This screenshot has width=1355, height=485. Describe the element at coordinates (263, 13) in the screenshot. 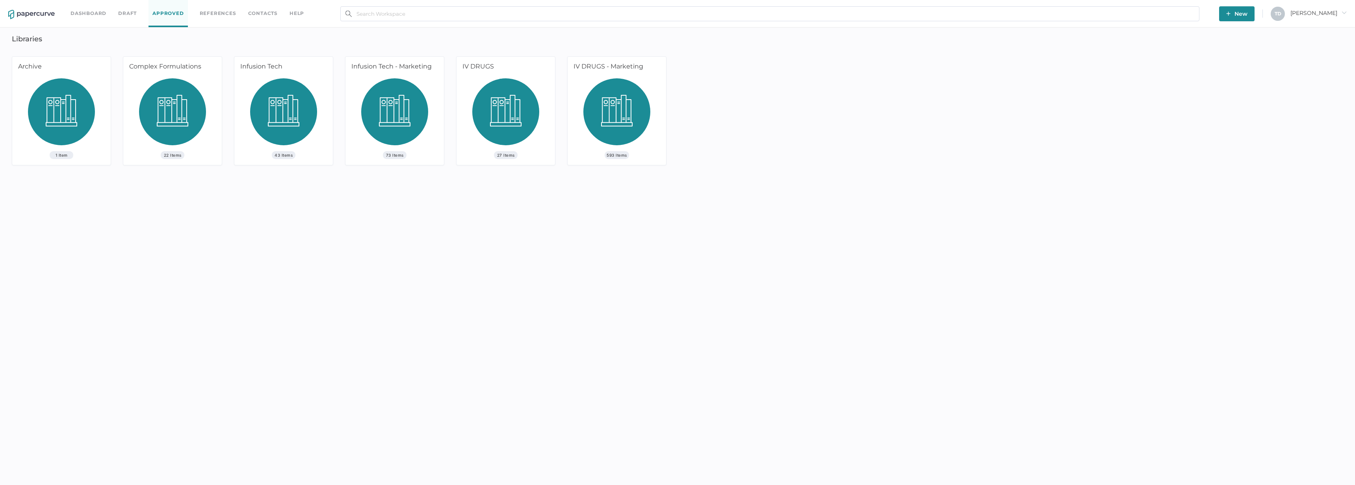

I see `a: Contacts` at that location.